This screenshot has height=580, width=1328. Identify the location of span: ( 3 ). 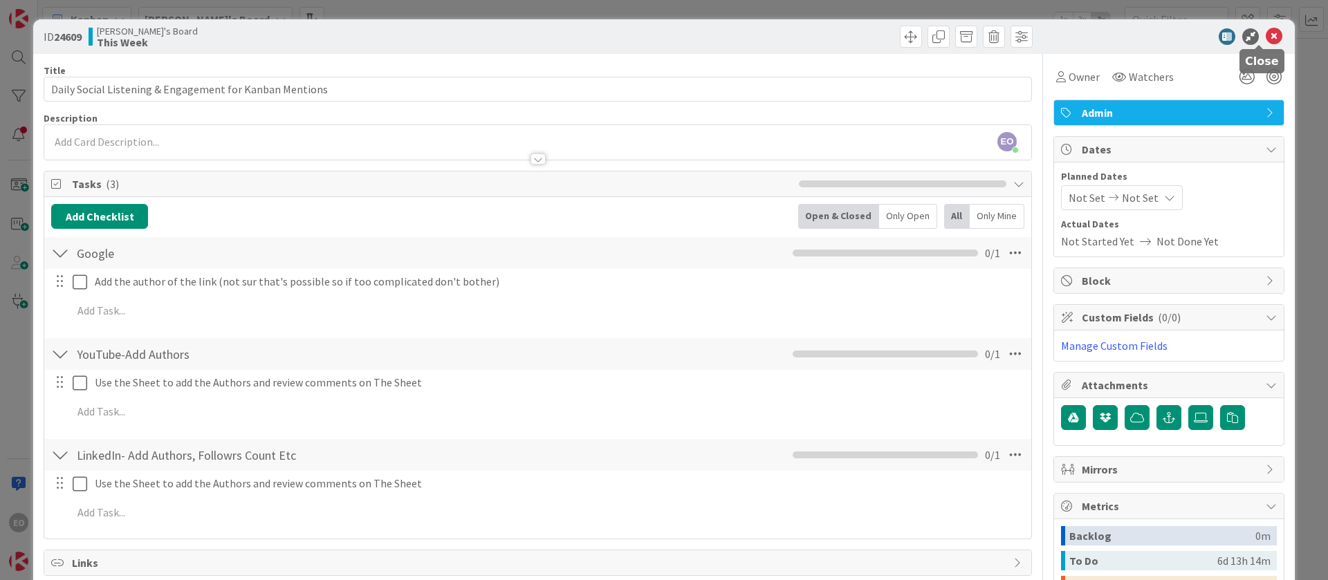
(112, 184).